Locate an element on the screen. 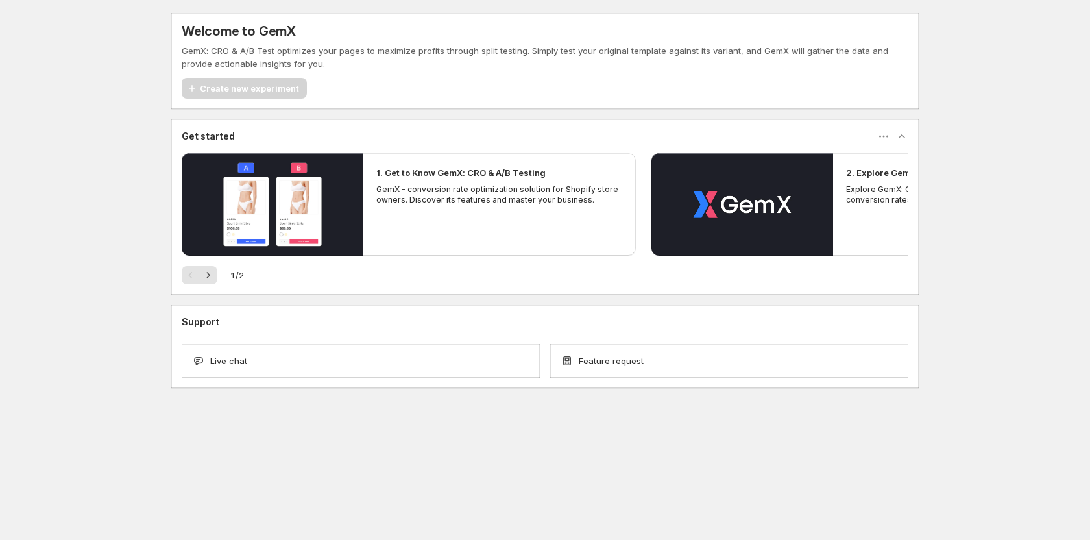  p: GemX: CRO & A/B Test optimizes your pages to maximize profits through split testing. Simply test ... is located at coordinates (545, 57).